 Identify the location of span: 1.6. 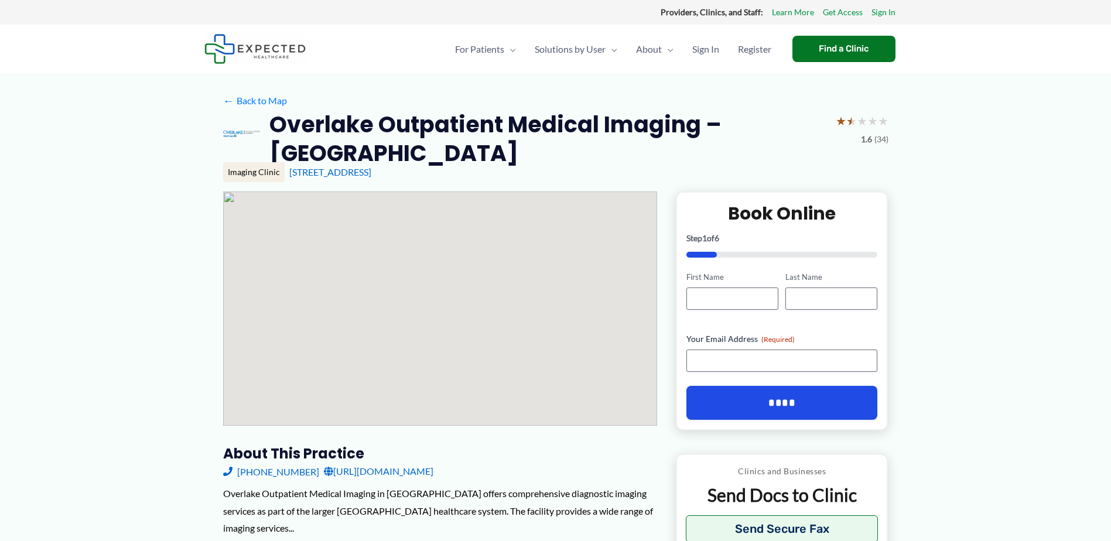
(866, 139).